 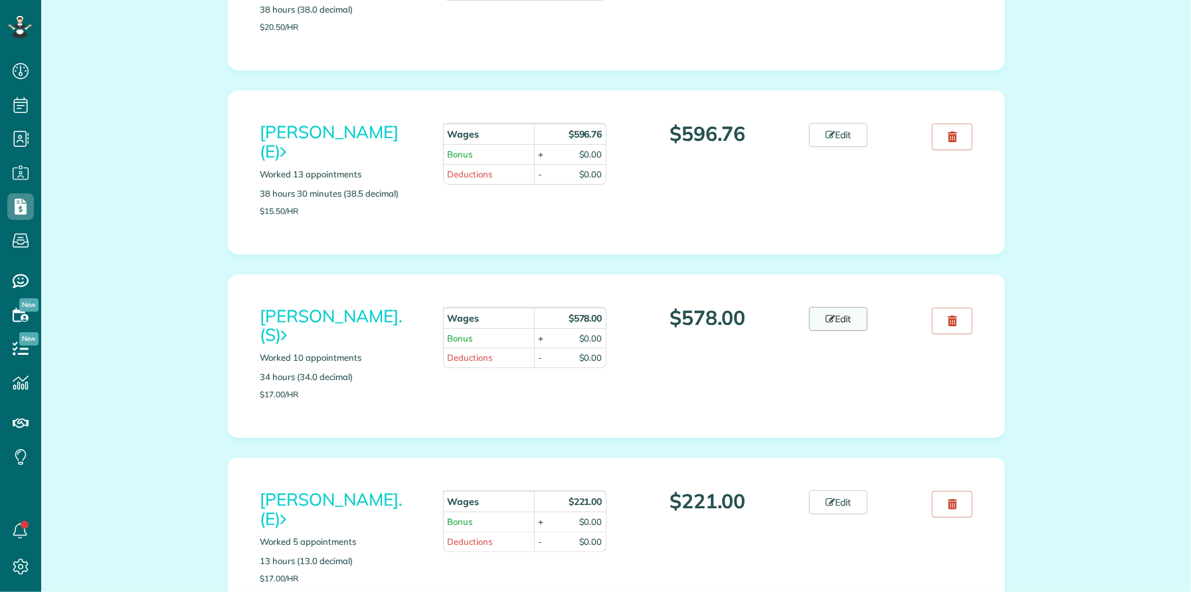 I want to click on p: 13 hours (13.0 decimal), so click(x=342, y=561).